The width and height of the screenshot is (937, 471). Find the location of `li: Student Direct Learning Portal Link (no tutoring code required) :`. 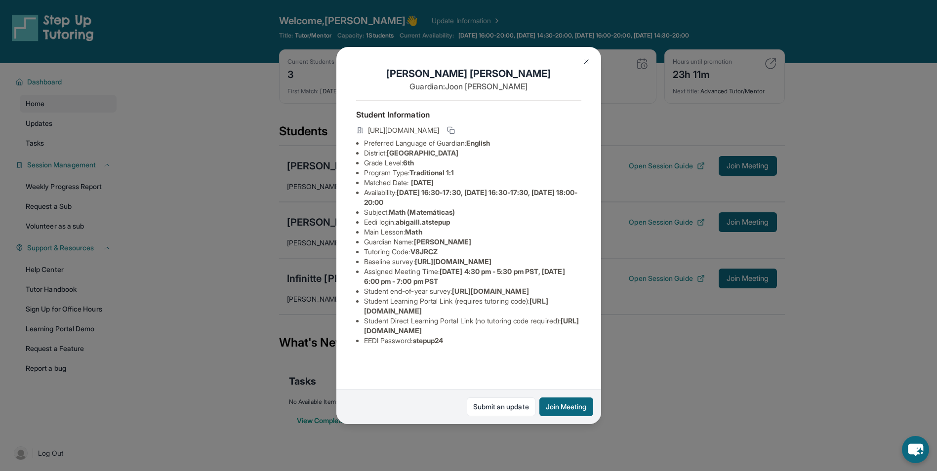

li: Student Direct Learning Portal Link (no tutoring code required) : is located at coordinates (473, 326).